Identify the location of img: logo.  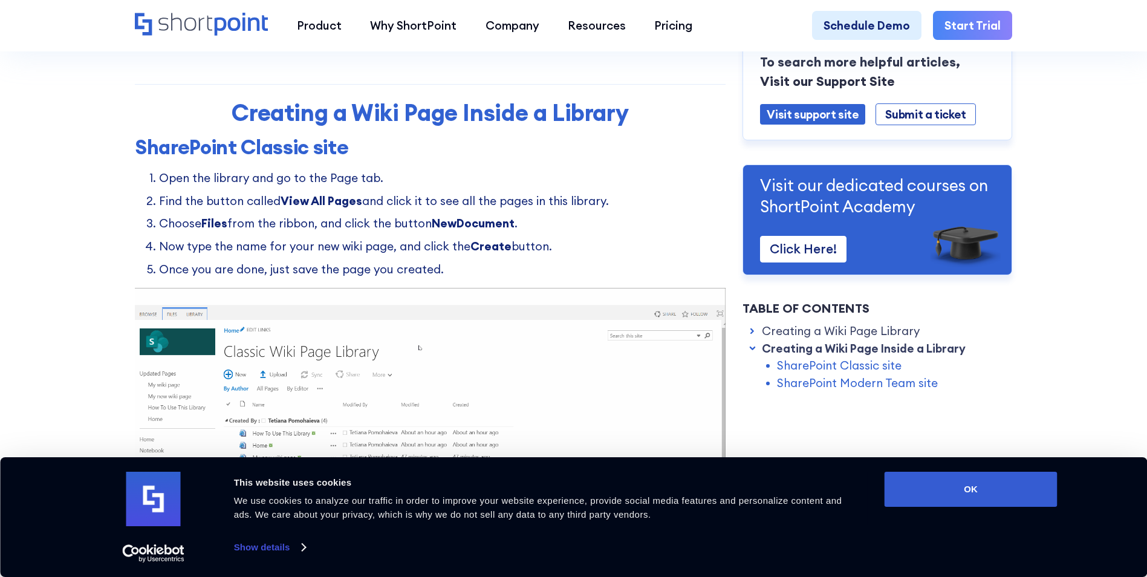
(154, 499).